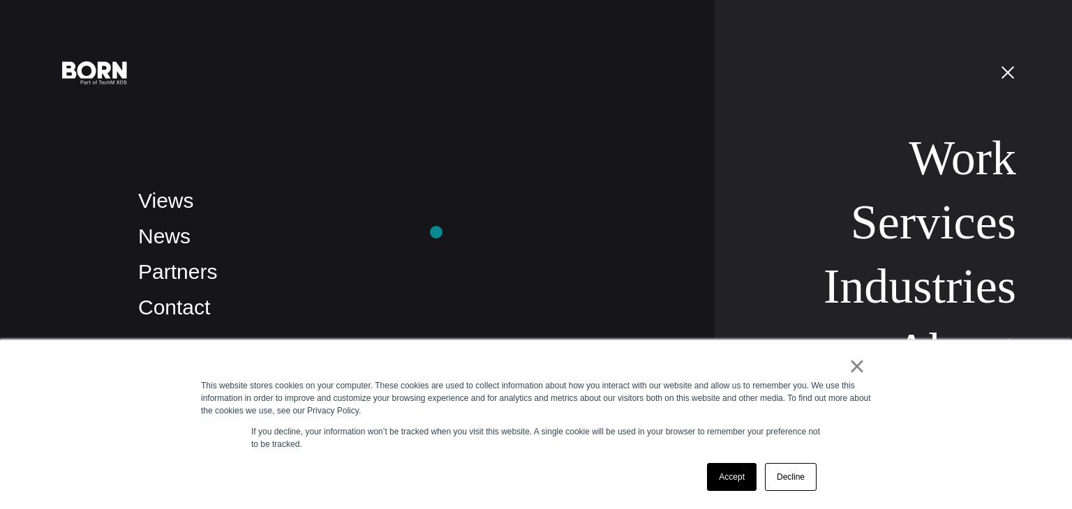 The width and height of the screenshot is (1072, 509). Describe the element at coordinates (164, 236) in the screenshot. I see `a: News` at that location.